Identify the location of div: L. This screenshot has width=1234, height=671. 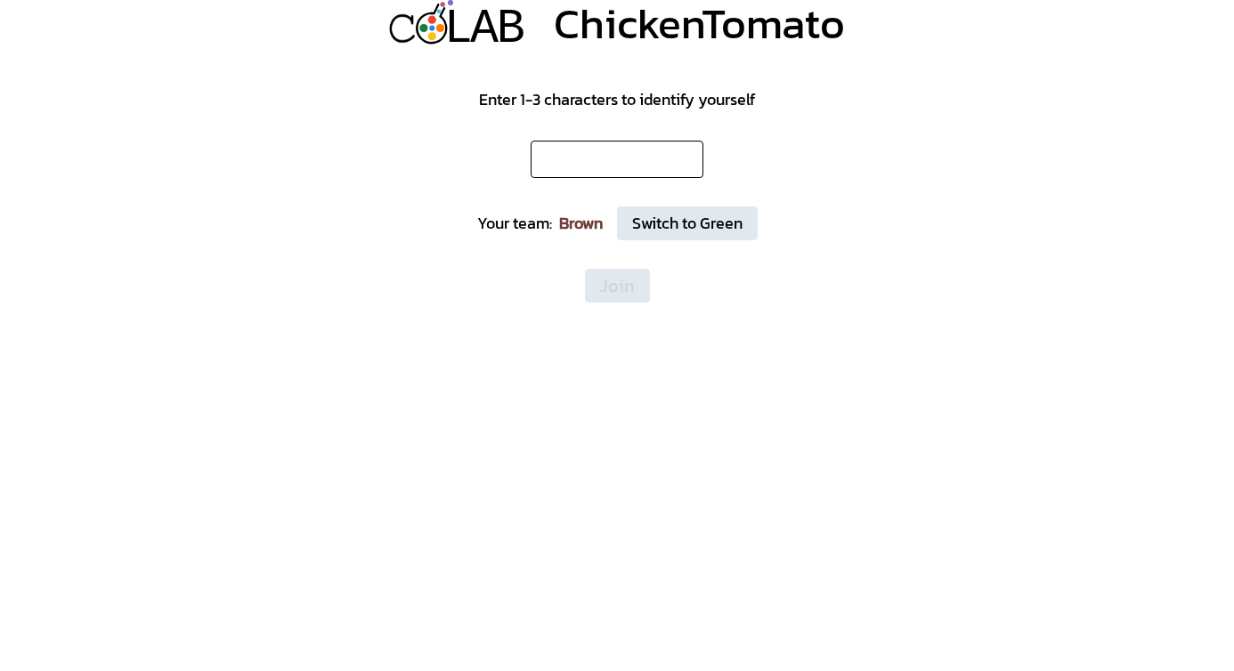
(458, 29).